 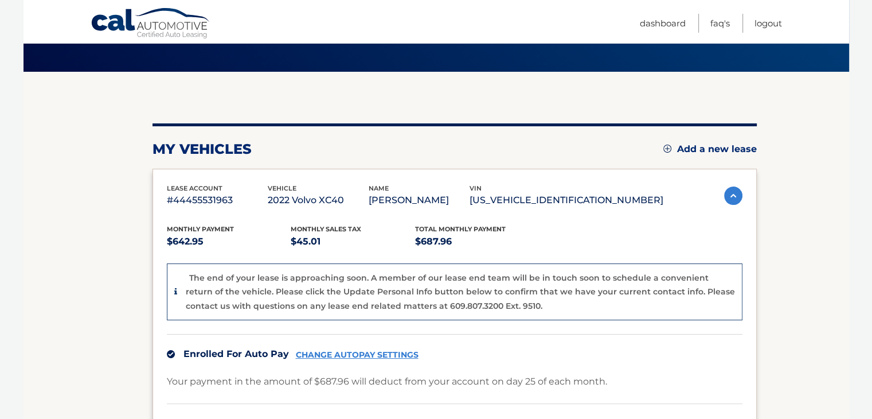 I want to click on img: check.svg, so click(x=171, y=354).